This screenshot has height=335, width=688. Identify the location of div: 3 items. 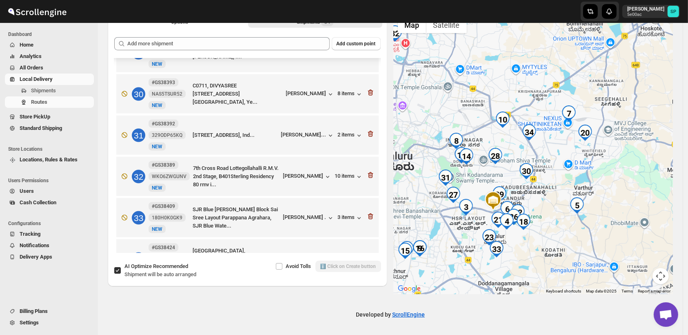
(351, 218).